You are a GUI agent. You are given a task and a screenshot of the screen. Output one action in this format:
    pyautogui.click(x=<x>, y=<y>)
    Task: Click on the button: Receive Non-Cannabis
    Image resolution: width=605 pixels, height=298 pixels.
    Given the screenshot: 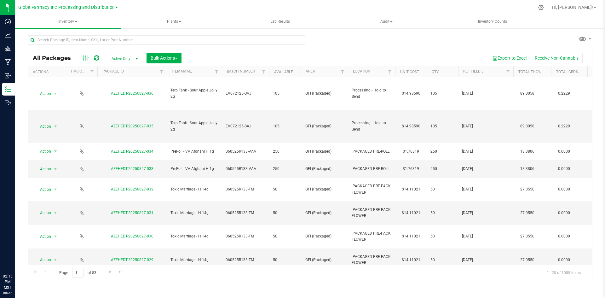 What is the action you would take?
    pyautogui.click(x=557, y=58)
    